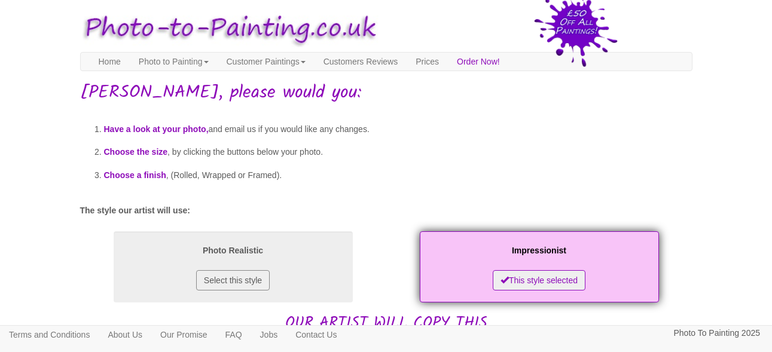  Describe the element at coordinates (109, 62) in the screenshot. I see `a: Home` at that location.